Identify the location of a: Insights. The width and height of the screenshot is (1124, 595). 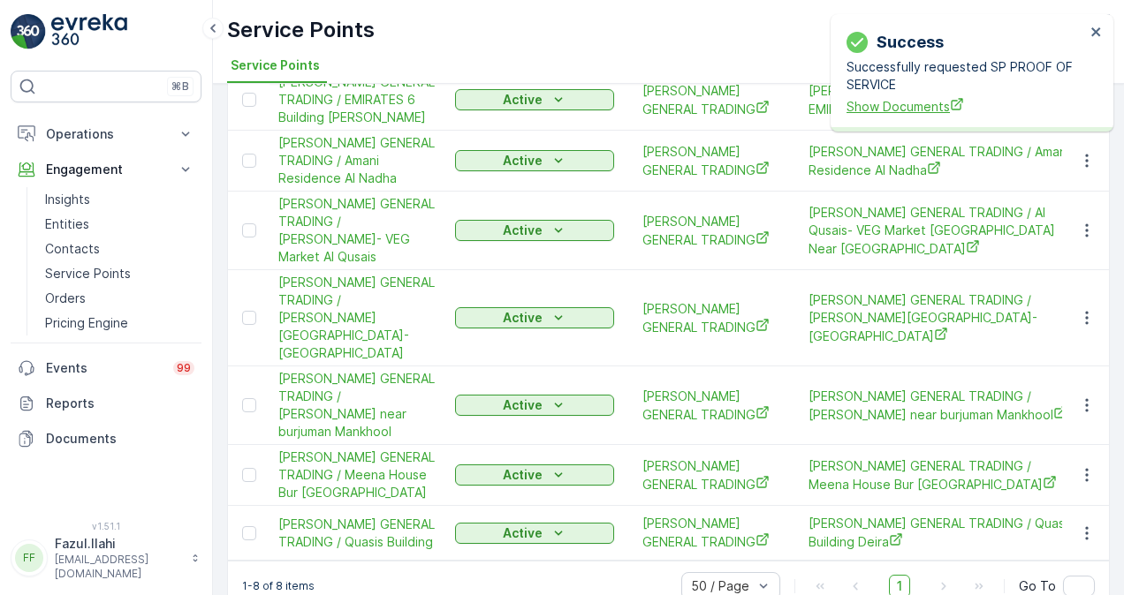
(119, 200).